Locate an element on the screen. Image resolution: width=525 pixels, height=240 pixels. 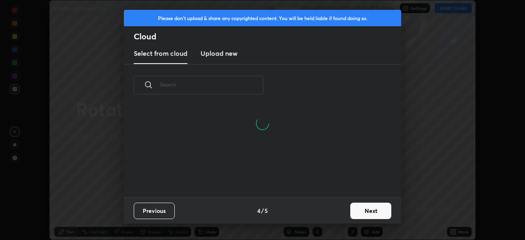
h3: Select from cloud is located at coordinates (160, 53).